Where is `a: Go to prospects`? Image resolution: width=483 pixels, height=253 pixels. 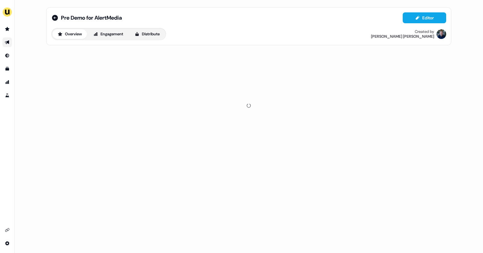
a: Go to prospects is located at coordinates (7, 29).